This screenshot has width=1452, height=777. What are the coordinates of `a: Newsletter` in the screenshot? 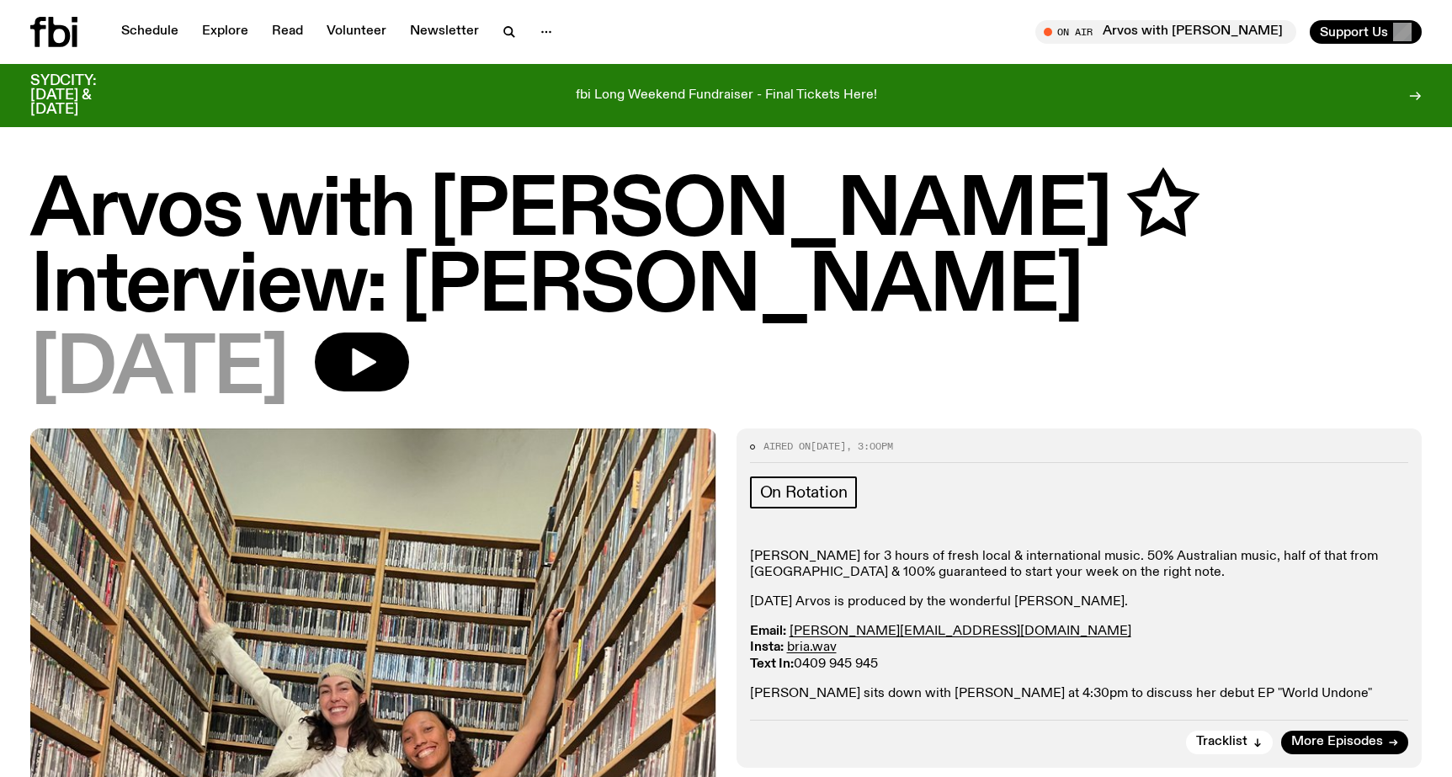 It's located at (444, 32).